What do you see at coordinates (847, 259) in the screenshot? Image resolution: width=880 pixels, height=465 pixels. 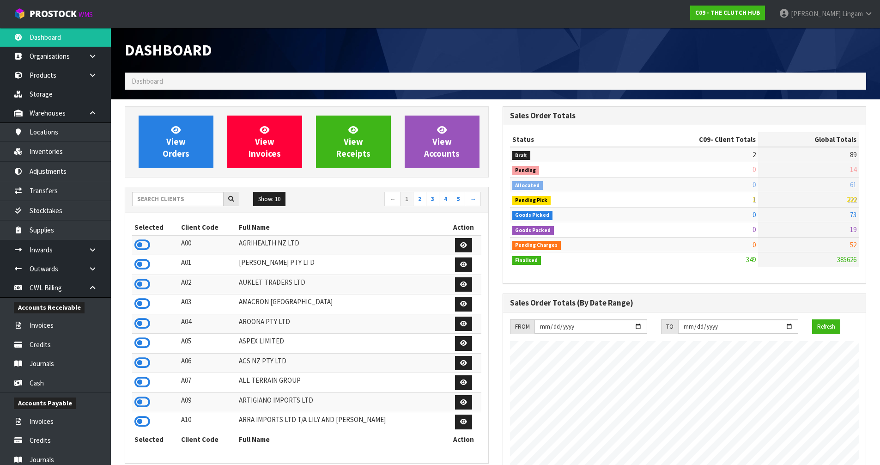 I see `span: 385626` at bounding box center [847, 259].